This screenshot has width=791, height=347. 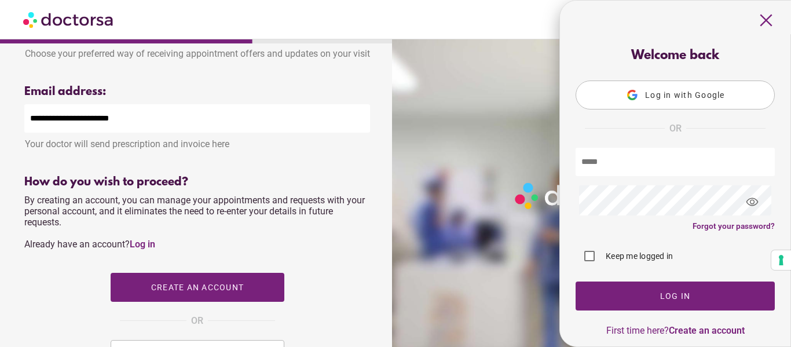 What do you see at coordinates (675, 330) in the screenshot?
I see `p: First time here?` at bounding box center [675, 330].